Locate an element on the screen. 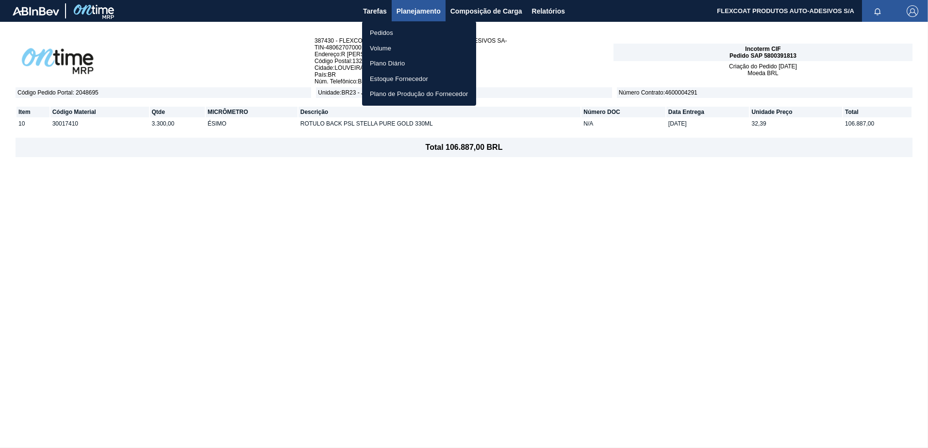  li: Plano Diário is located at coordinates (419, 64).